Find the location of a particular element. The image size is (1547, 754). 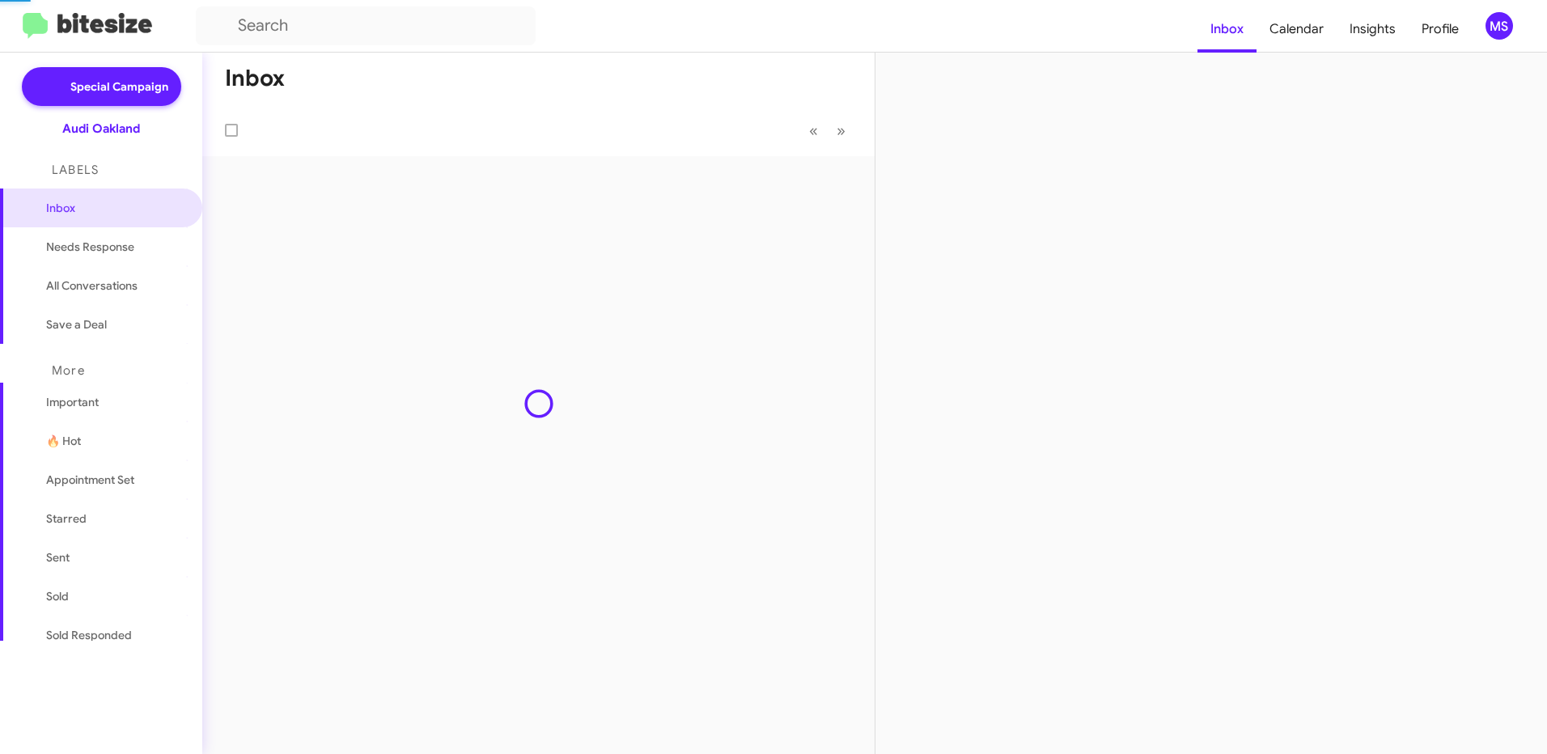

span: Special Campaign is located at coordinates (119, 87).